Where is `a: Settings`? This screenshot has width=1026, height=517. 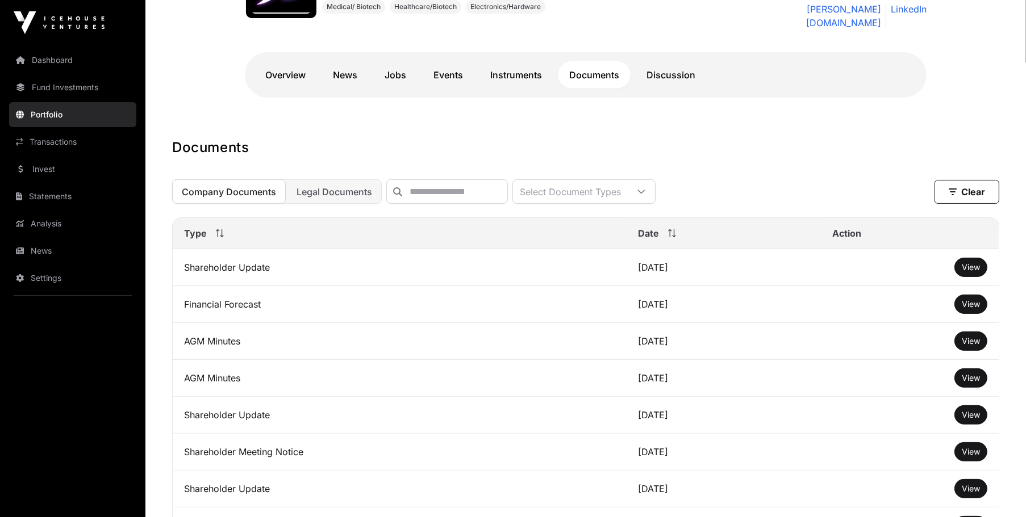 a: Settings is located at coordinates (73, 278).